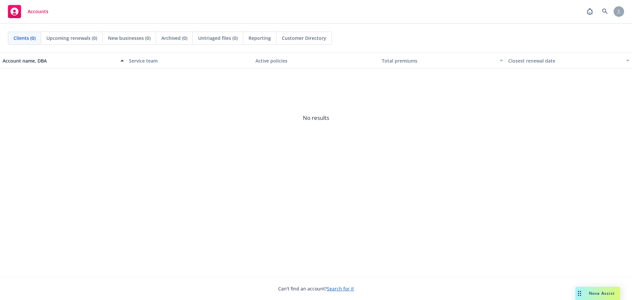  Describe the element at coordinates (218, 38) in the screenshot. I see `span: Untriaged files (0)` at that location.